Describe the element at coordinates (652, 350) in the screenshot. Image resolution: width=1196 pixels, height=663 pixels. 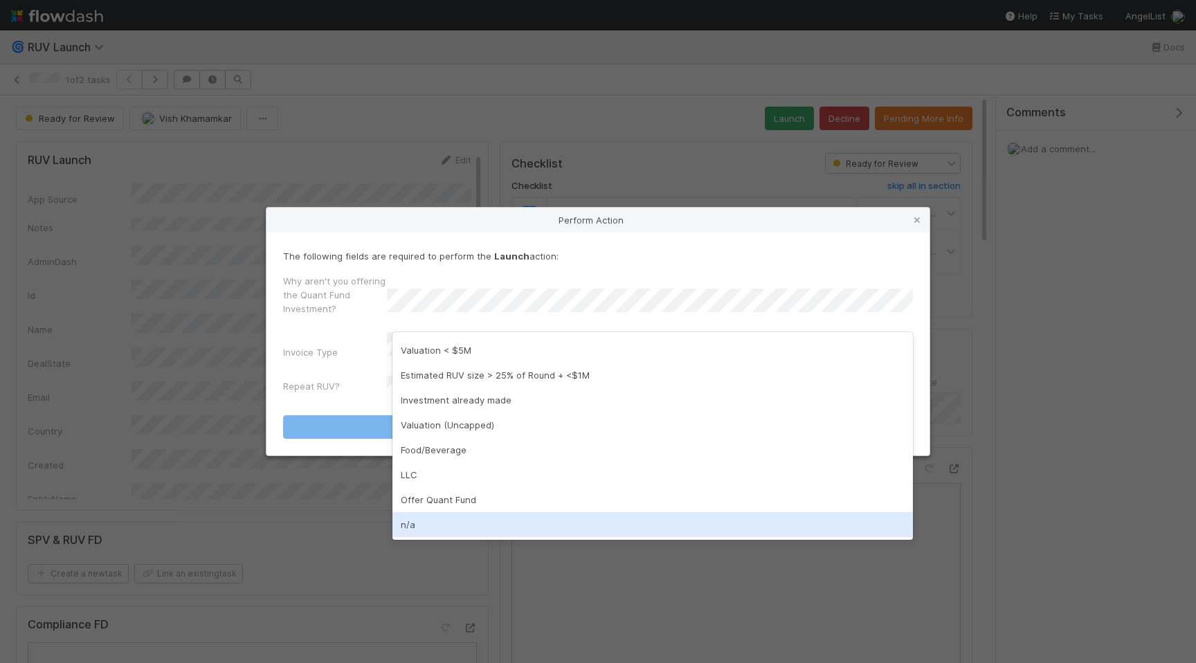
I see `div: Valuation < $5M` at that location.